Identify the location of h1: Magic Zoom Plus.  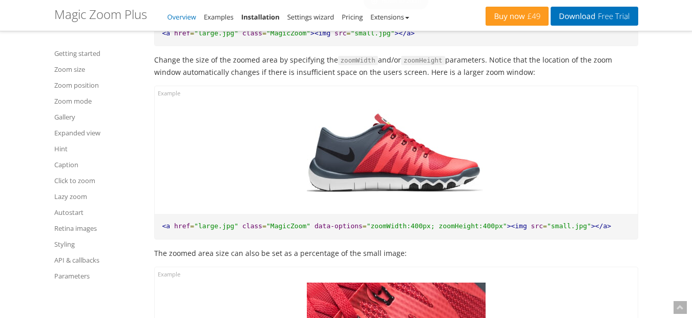
(100, 14).